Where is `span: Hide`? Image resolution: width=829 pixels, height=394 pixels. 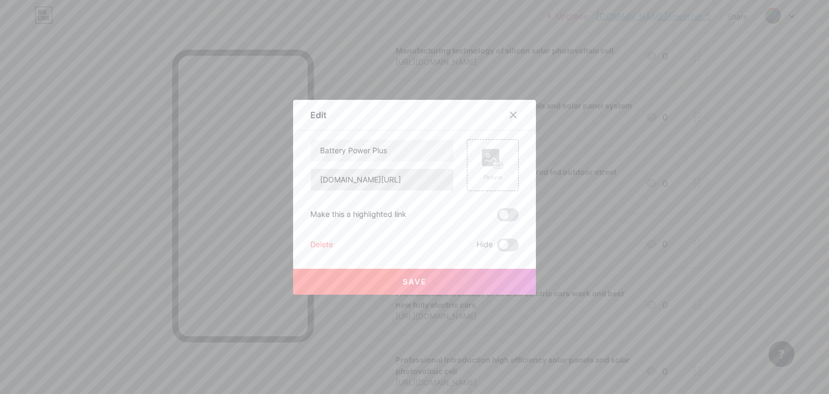 span: Hide is located at coordinates (485, 245).